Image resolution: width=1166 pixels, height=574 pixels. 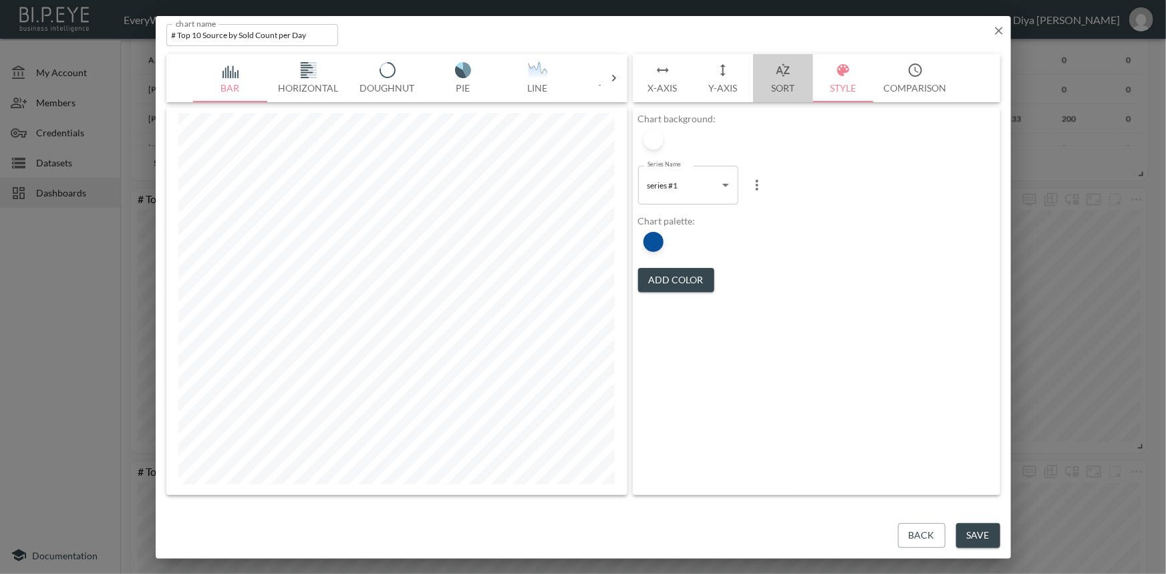 What do you see at coordinates (613, 78) in the screenshot?
I see `button: Table` at bounding box center [613, 78].